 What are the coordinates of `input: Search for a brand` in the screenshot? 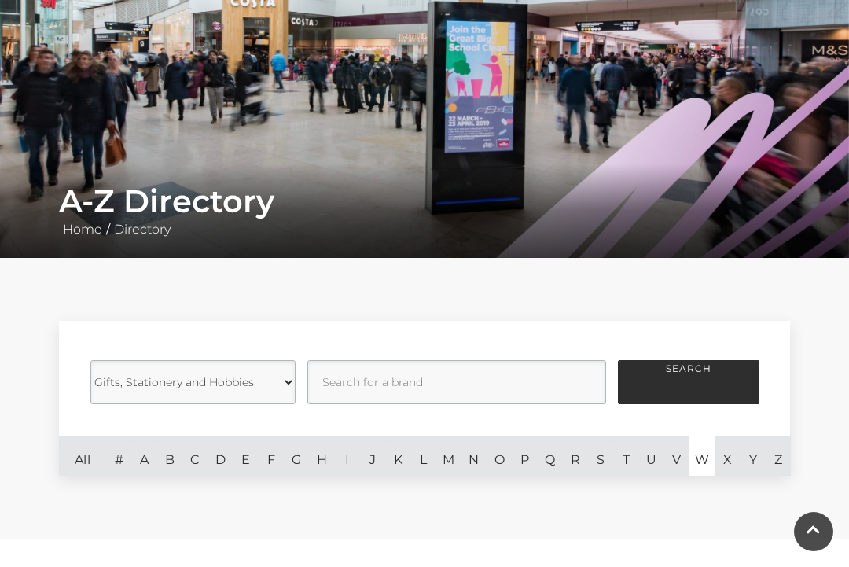 It's located at (457, 382).